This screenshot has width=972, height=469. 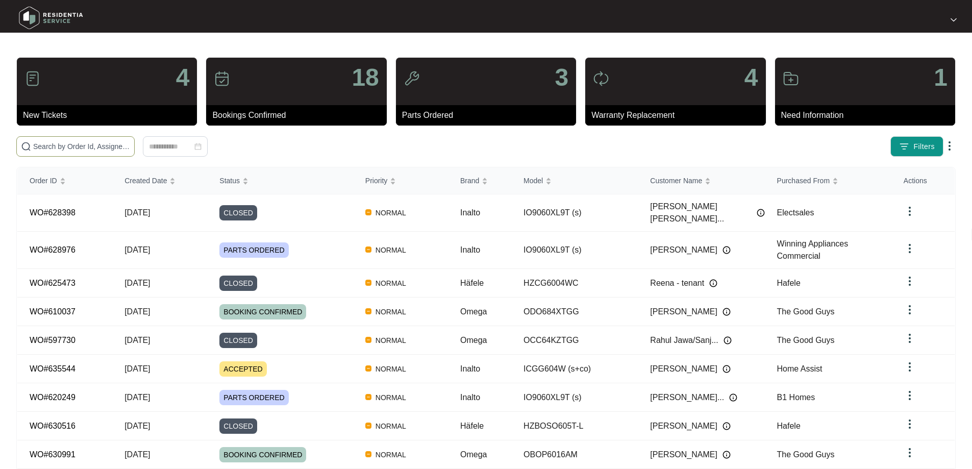 What do you see at coordinates (575, 340) in the screenshot?
I see `td: OCC64KZTGG` at bounding box center [575, 340].